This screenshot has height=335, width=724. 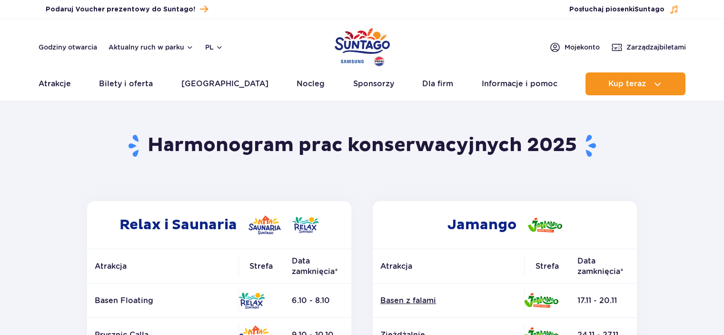 I want to click on a: Bilety i oferta, so click(x=126, y=84).